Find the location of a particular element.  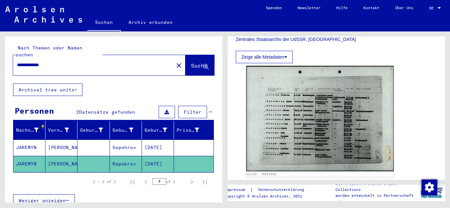

button: Next page is located at coordinates (192, 182).